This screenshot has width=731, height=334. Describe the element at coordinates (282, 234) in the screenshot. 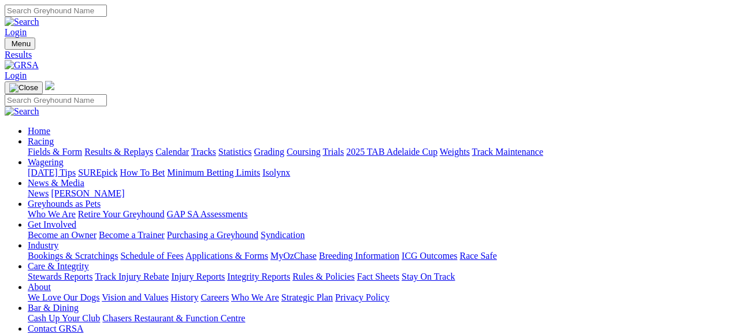

I see `a: Syndication` at that location.